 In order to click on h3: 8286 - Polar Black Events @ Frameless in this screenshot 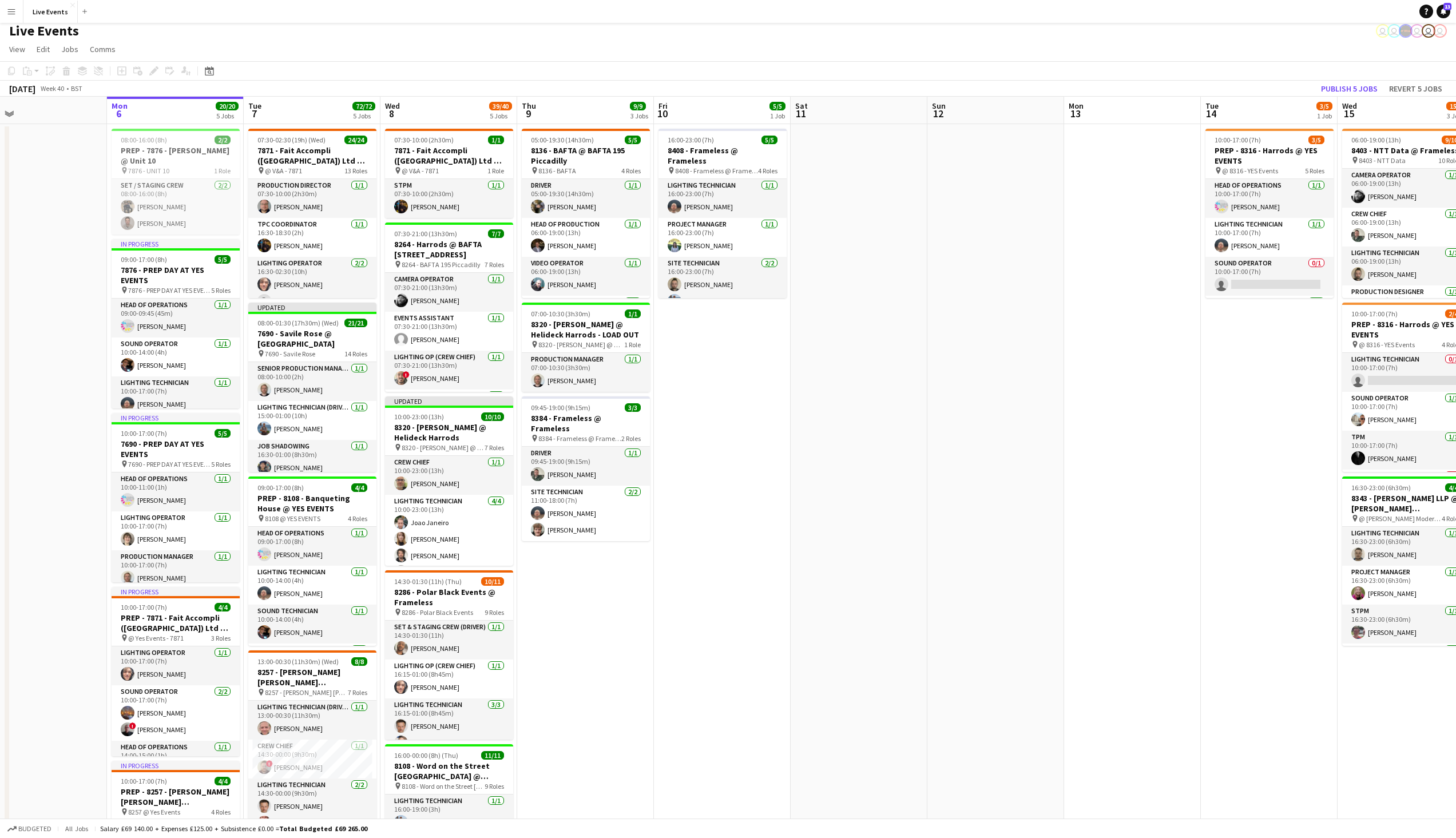, I will do `click(449, 597)`.